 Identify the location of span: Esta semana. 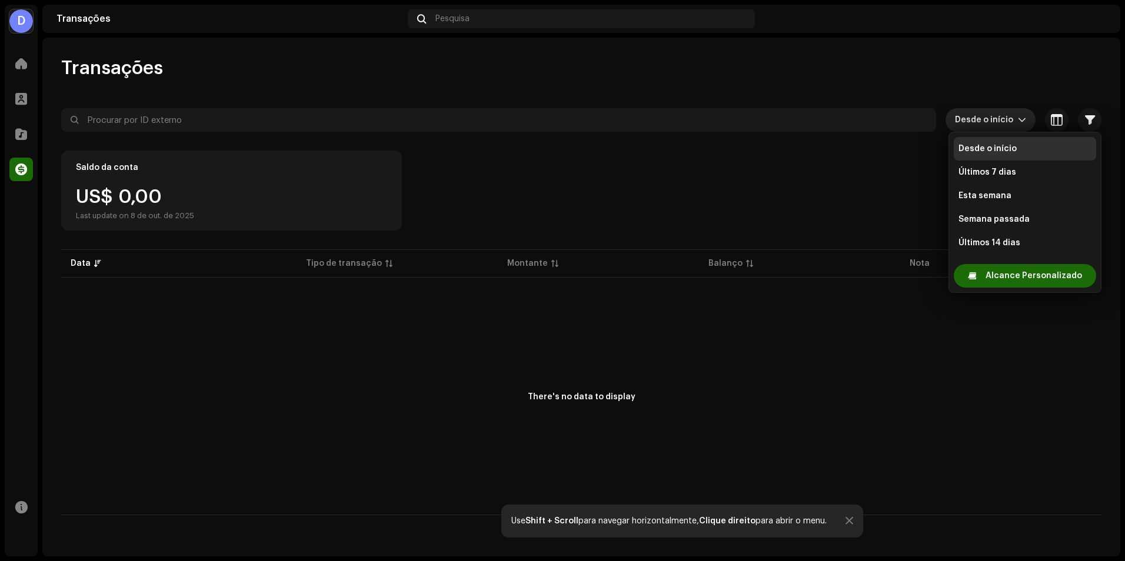
(985, 196).